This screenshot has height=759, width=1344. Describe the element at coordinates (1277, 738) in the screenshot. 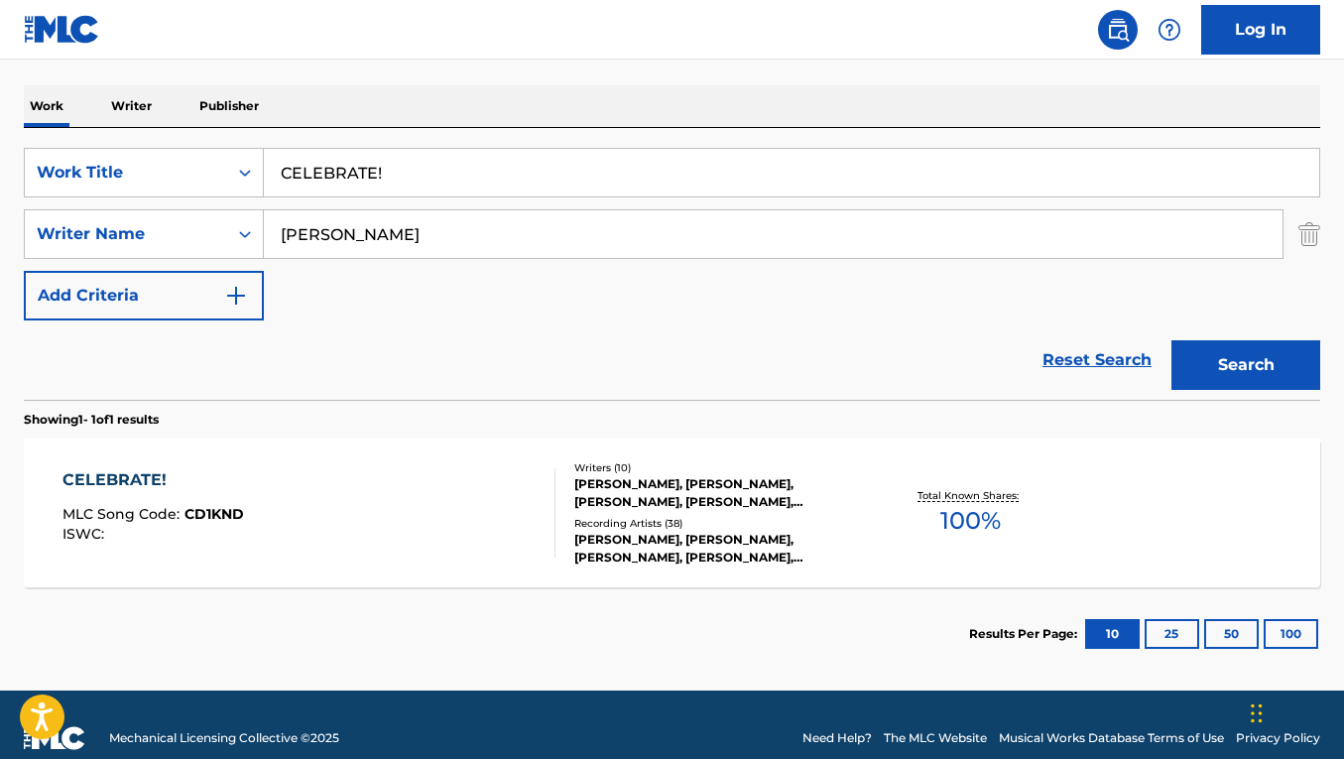

I see `a: Privacy Policy` at that location.